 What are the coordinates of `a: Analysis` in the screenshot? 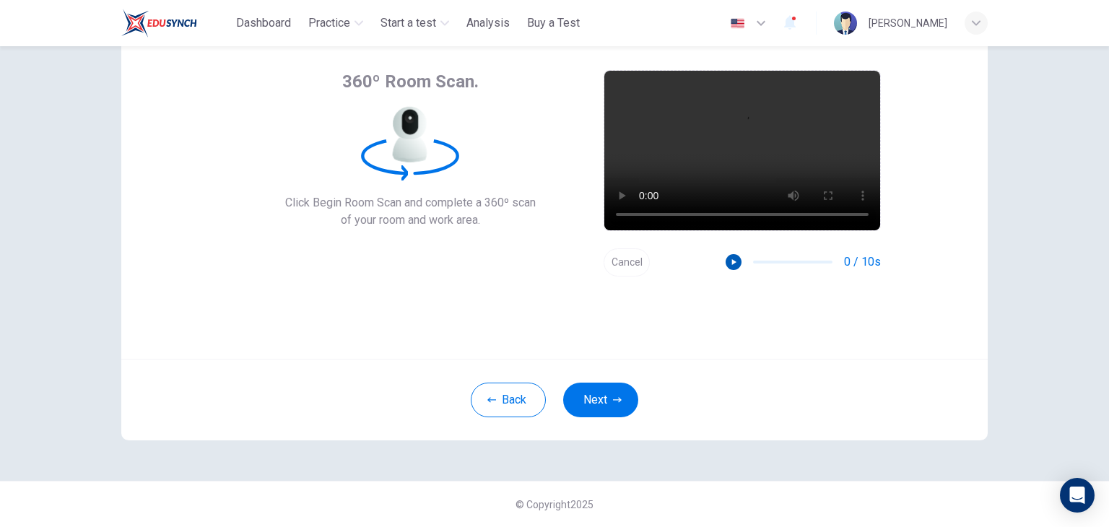 It's located at (488, 23).